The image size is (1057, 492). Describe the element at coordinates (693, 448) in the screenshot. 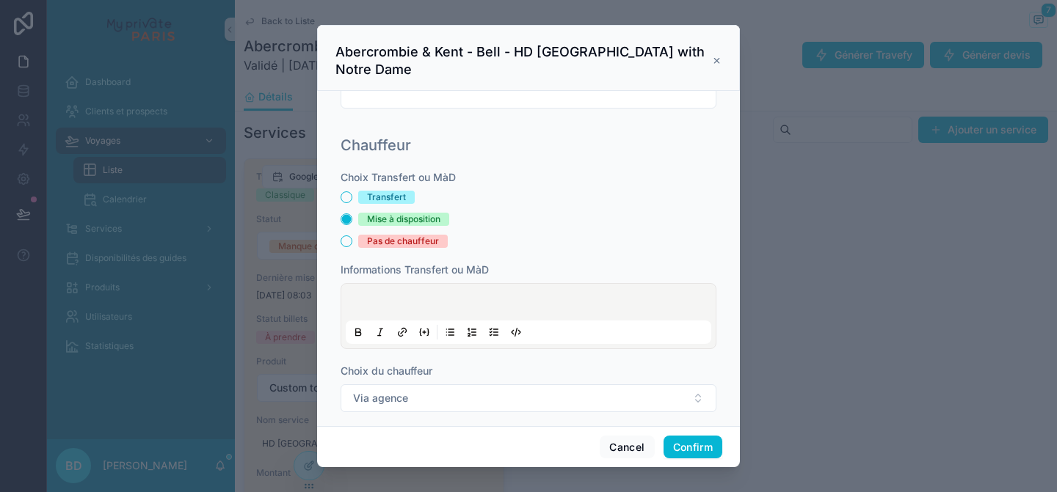

I see `button: Confirm` at that location.